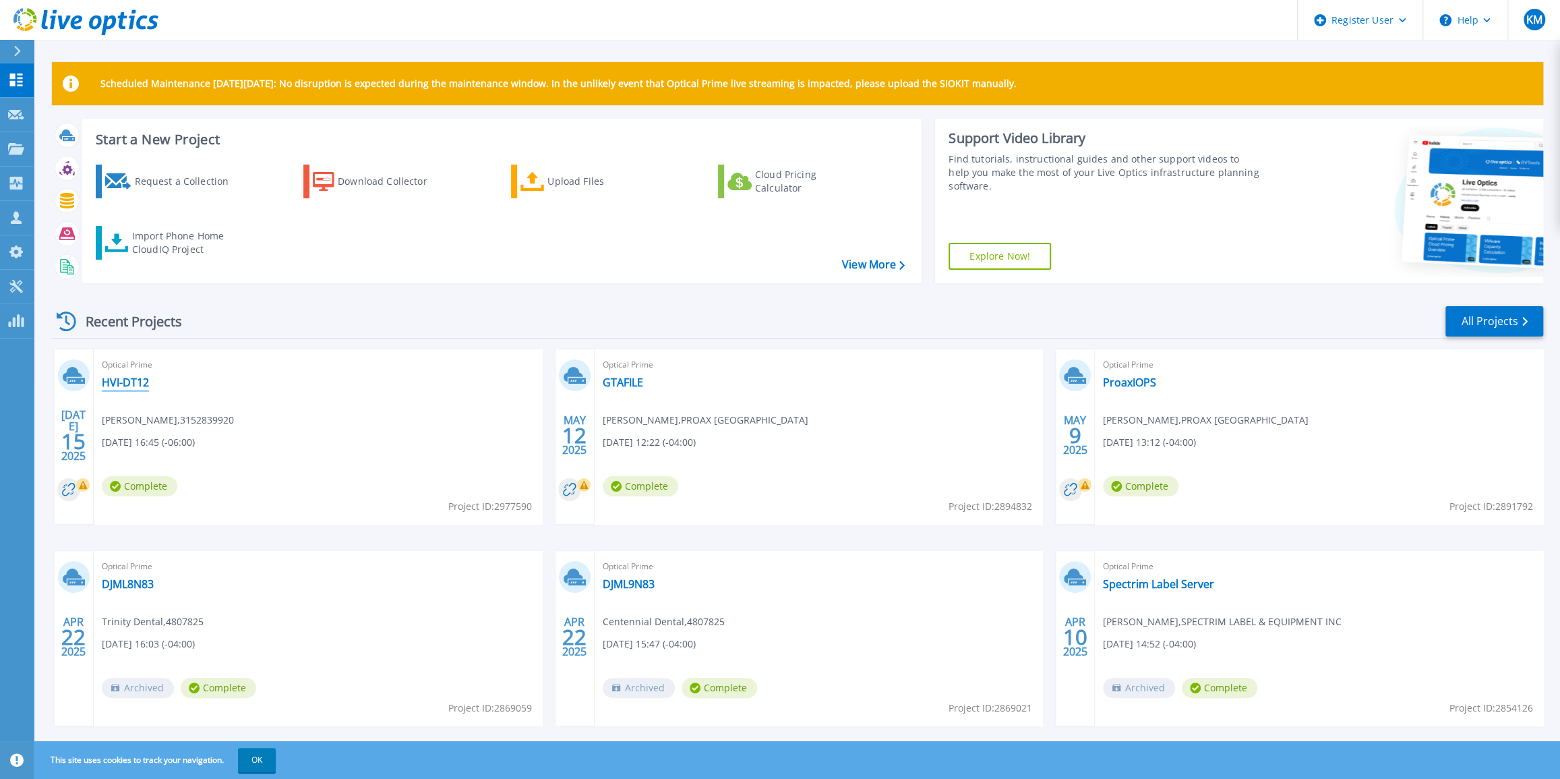  I want to click on a: GTAFILE, so click(623, 382).